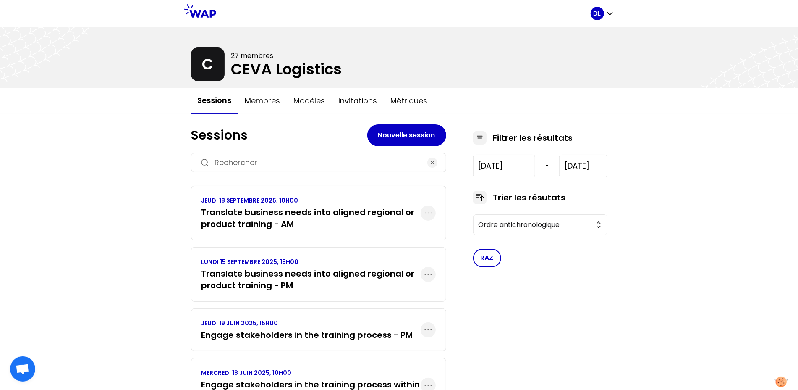  What do you see at coordinates (311, 279) in the screenshot?
I see `h3: Translate business needs into aligned regional or product training - PM` at bounding box center [311, 279].